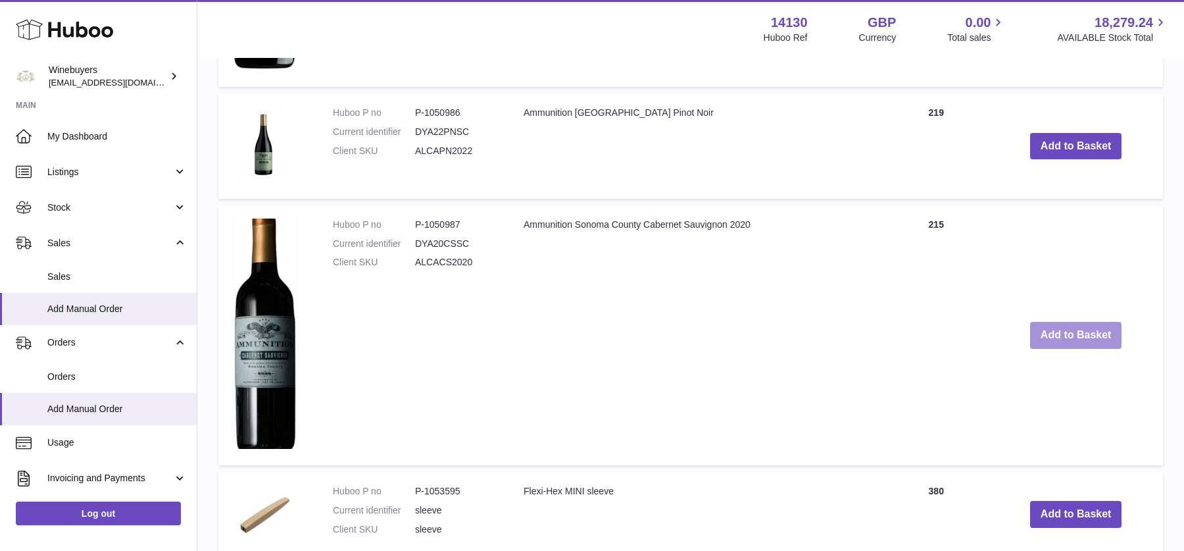 The image size is (1184, 551). I want to click on dd: P-1053595, so click(456, 491).